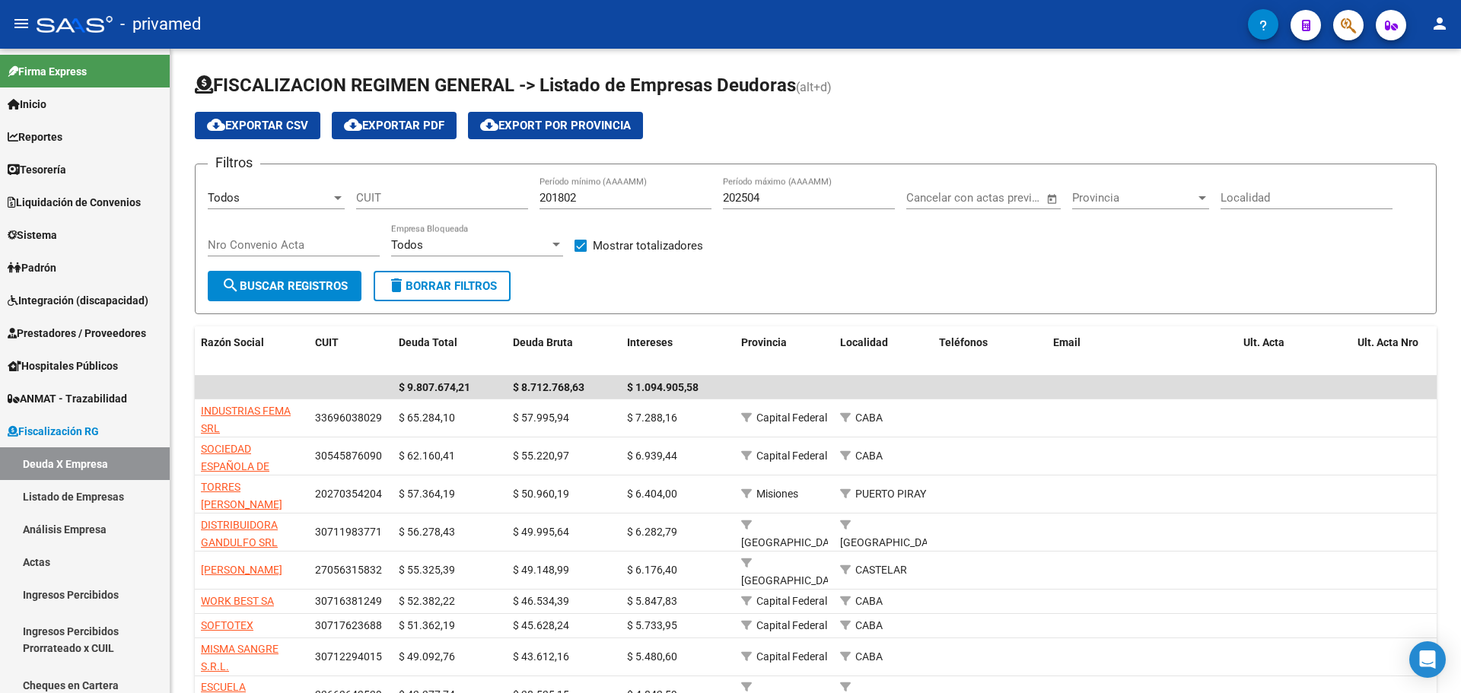  What do you see at coordinates (1294, 351) in the screenshot?
I see `datatable-header-cell: Ult. Acta` at bounding box center [1294, 351].